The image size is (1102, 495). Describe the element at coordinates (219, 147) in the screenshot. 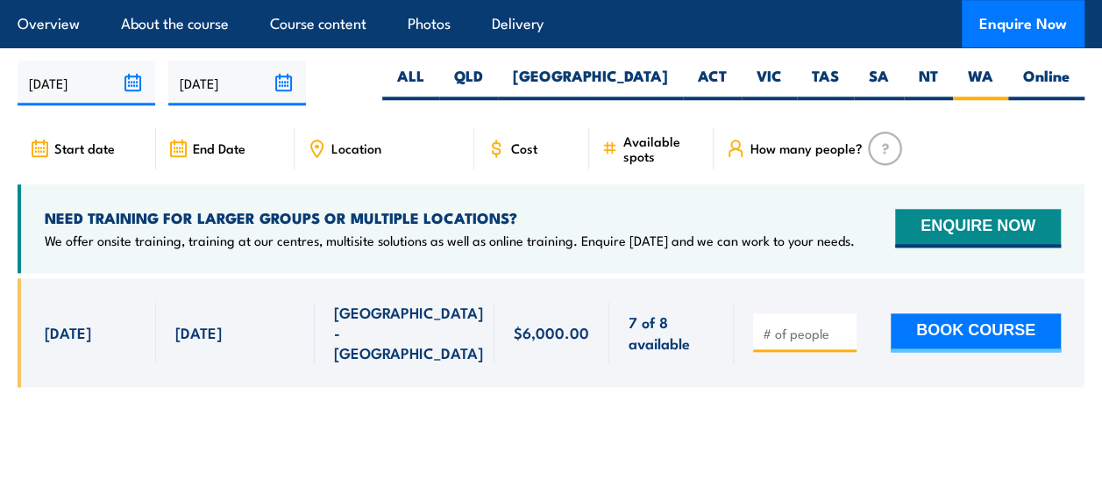

I see `span: End Date` at that location.